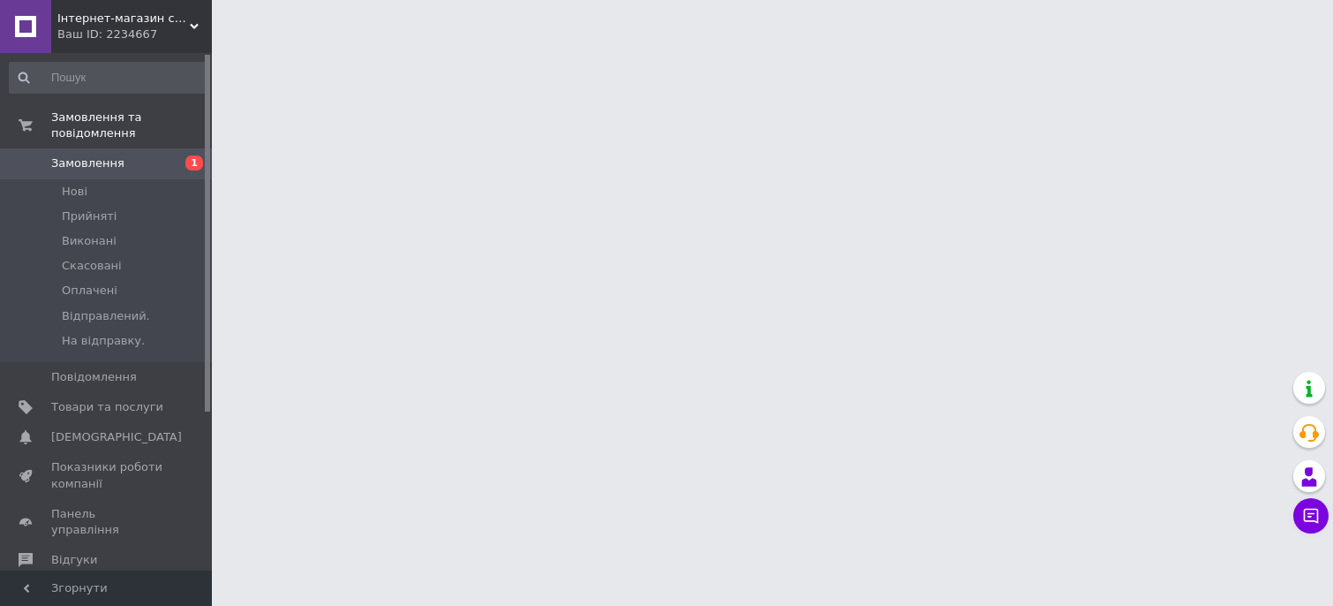 The height and width of the screenshot is (606, 1333). Describe the element at coordinates (89, 241) in the screenshot. I see `span: Виконані` at that location.